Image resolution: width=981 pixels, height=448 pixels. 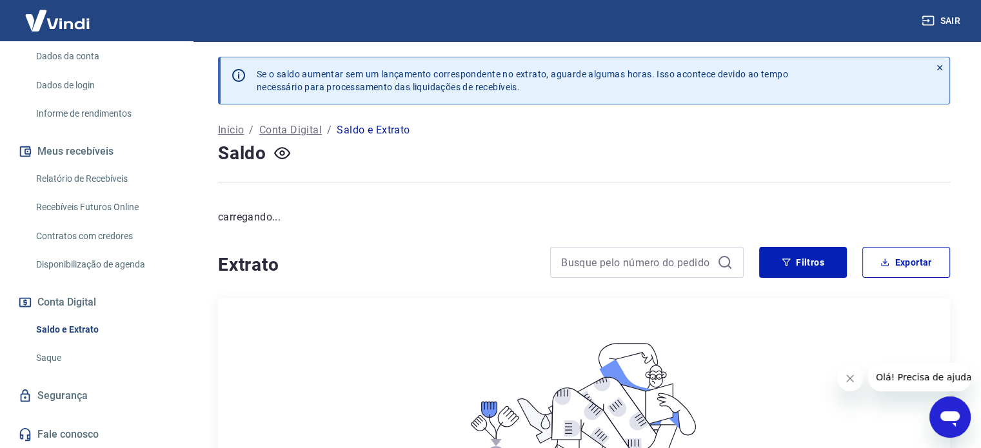 I want to click on a: Segurança, so click(x=96, y=396).